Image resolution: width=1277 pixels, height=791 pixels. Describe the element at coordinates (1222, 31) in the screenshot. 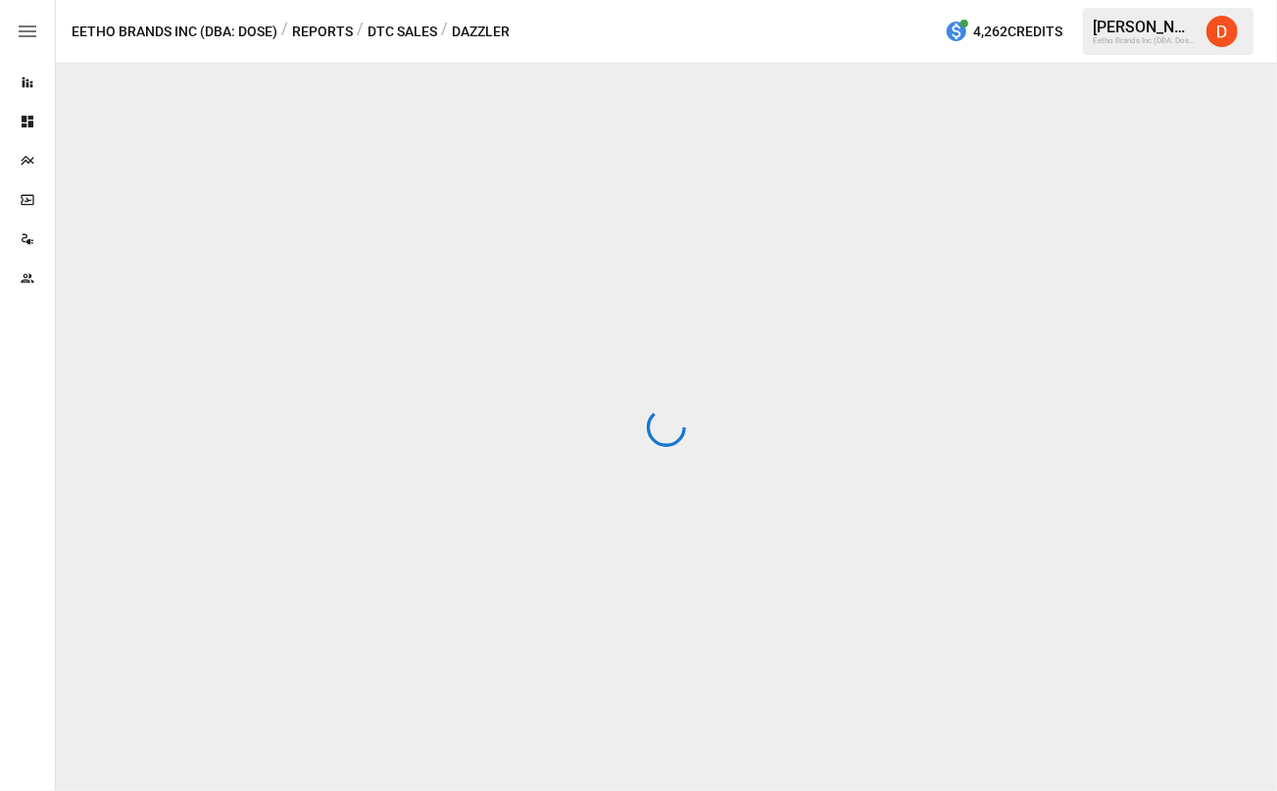

I see `button: Daley Meistrell` at that location.